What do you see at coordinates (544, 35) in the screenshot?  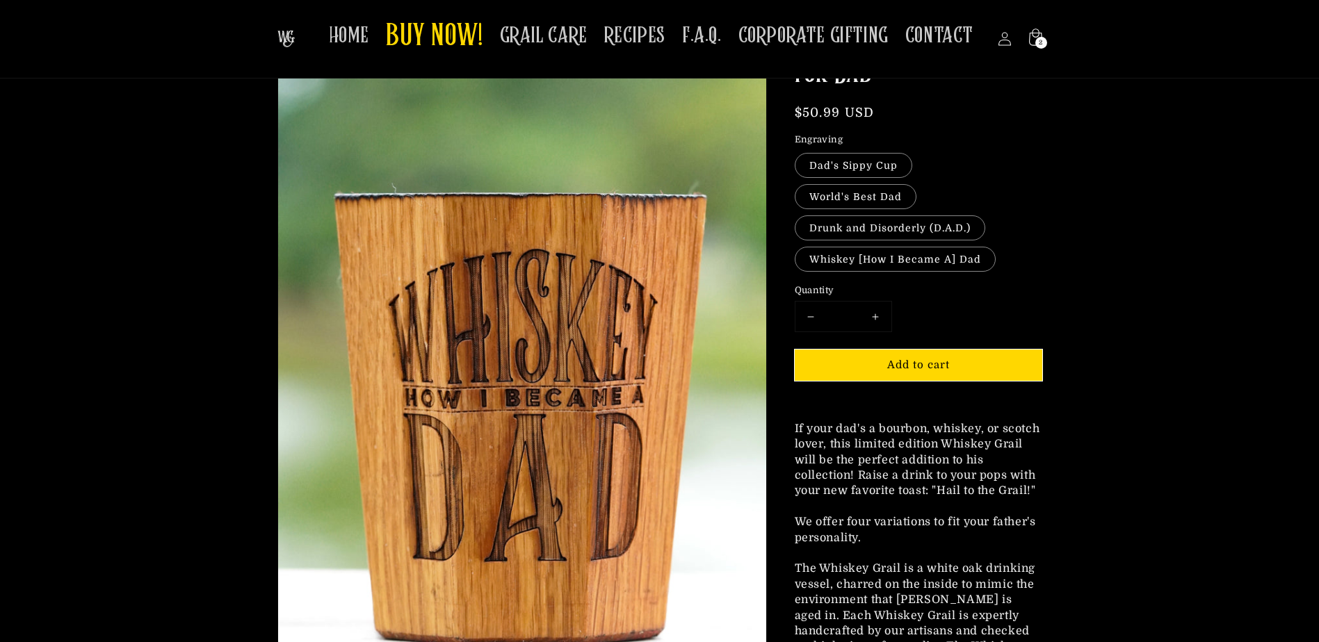 I see `a: GRAIL CARE` at bounding box center [544, 35].